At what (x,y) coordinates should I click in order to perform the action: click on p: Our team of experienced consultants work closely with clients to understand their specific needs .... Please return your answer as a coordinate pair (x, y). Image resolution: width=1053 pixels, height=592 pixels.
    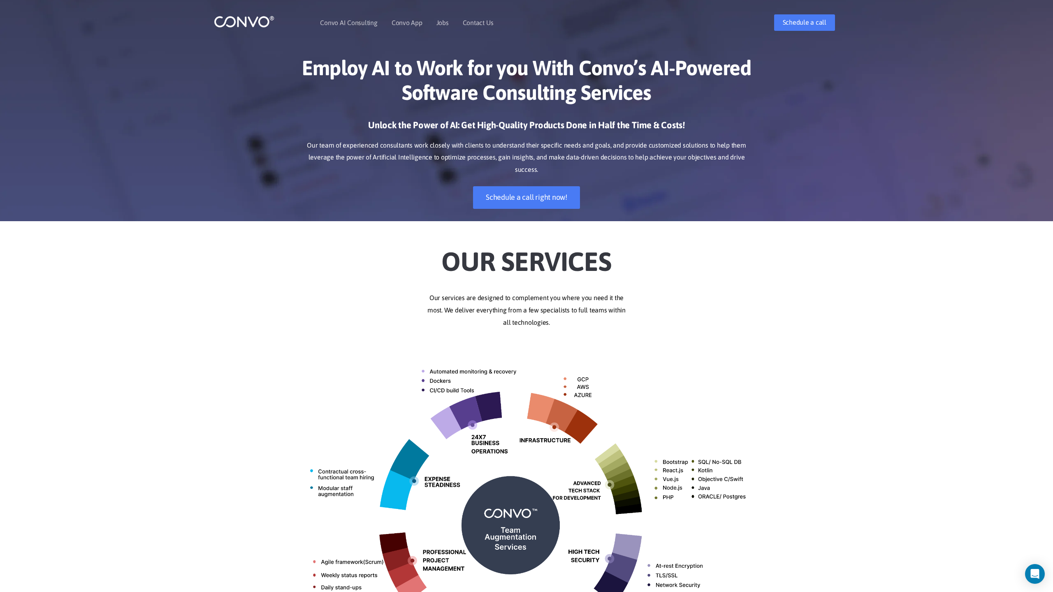
    Looking at the image, I should click on (526, 158).